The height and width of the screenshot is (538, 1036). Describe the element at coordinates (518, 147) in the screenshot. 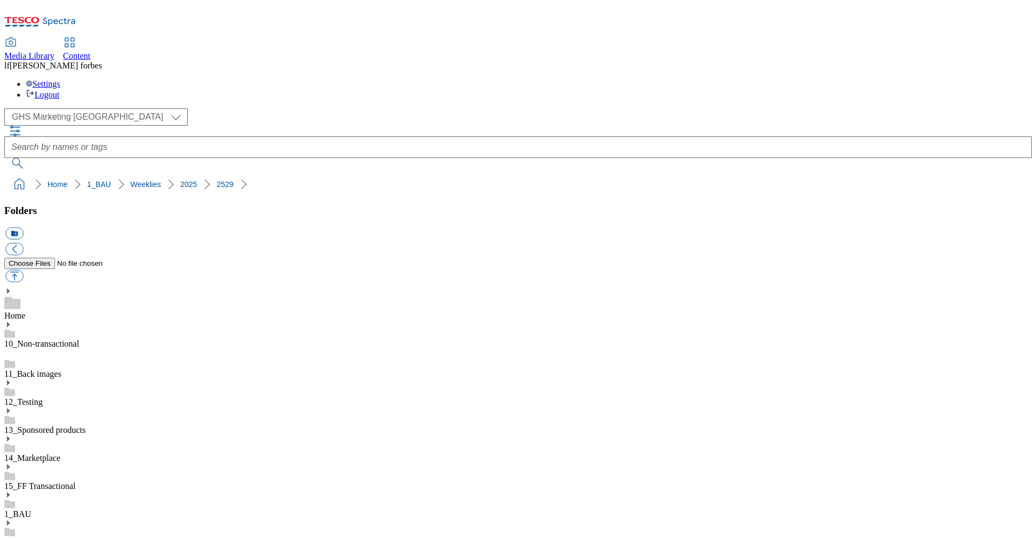

I see `input: Search by names or tags` at that location.